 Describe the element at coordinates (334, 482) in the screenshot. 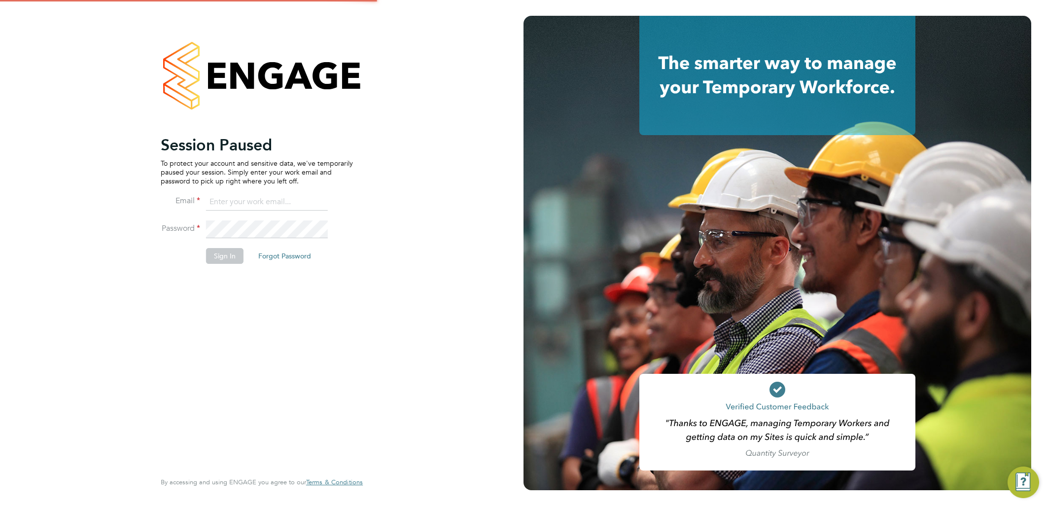

I see `a: Terms & Conditions` at that location.